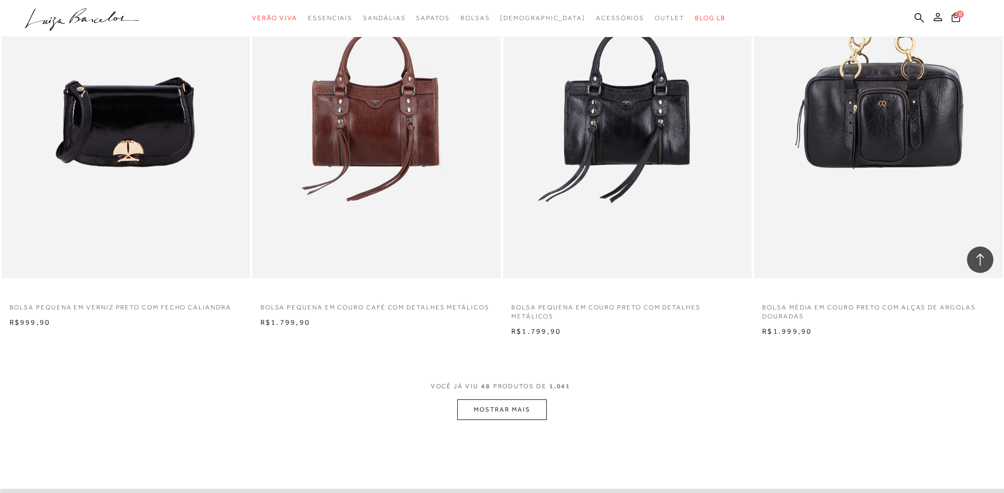 The width and height of the screenshot is (1004, 493). Describe the element at coordinates (125, 304) in the screenshot. I see `a: BOLSA PEQUENA EM VERNIZ PRETO COM FECHO CALIANDRA` at that location.